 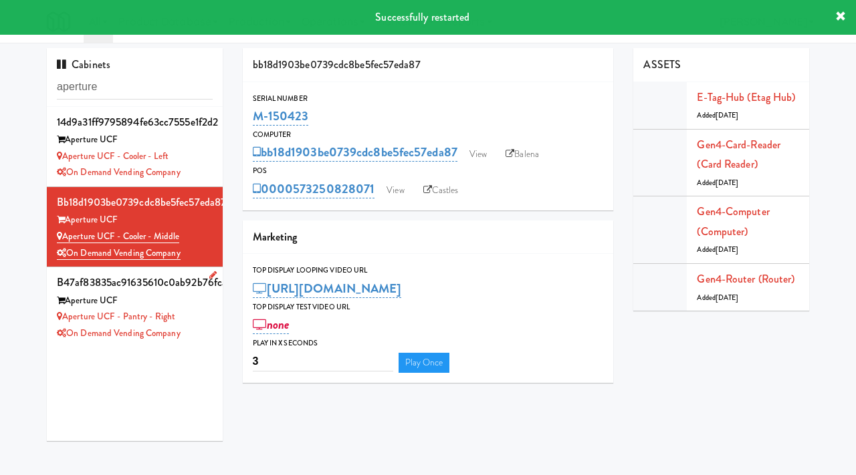 What do you see at coordinates (116, 316) in the screenshot?
I see `a: Aperture UCF - Pantry - Right` at bounding box center [116, 316].